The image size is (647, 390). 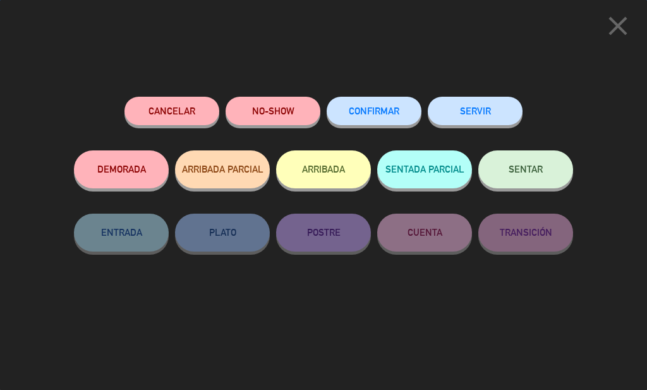 I want to click on button: SENTADA PARCIAL, so click(x=425, y=169).